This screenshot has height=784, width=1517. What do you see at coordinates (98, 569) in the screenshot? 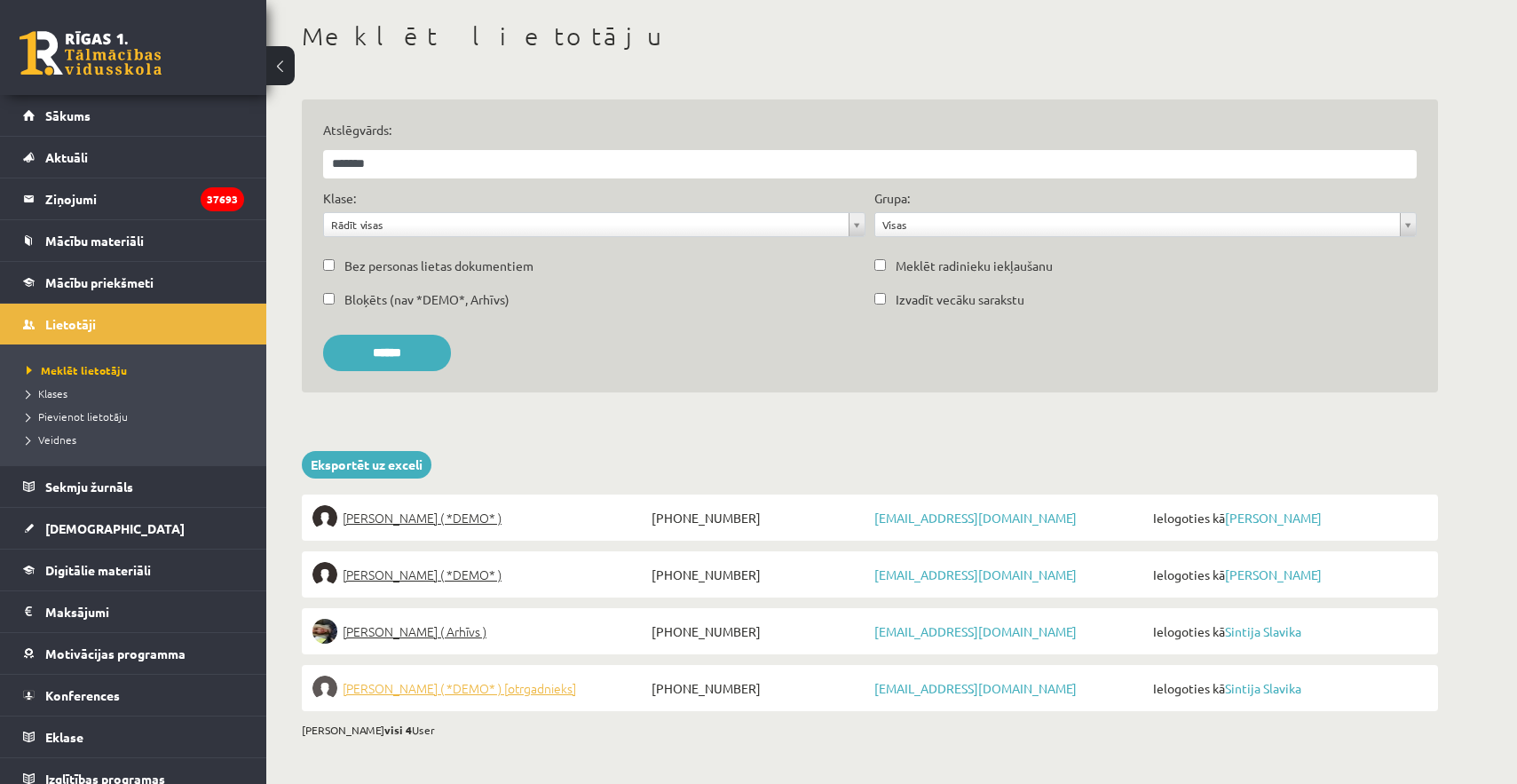
I see `span: Digitālie materiāli` at bounding box center [98, 569].